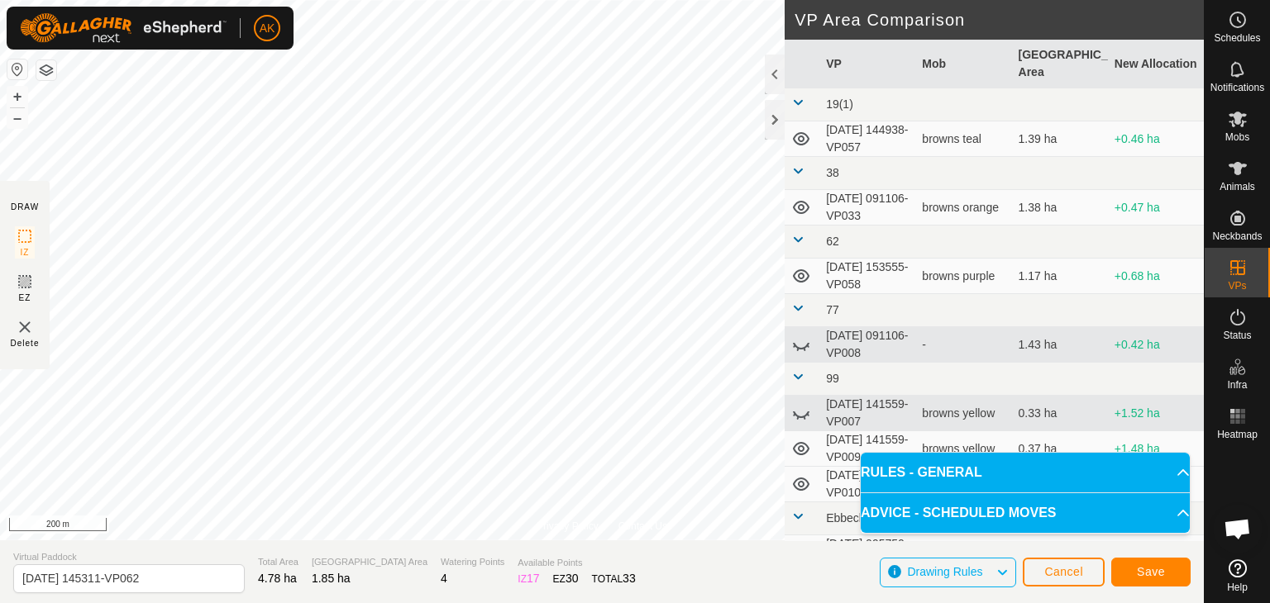  Describe the element at coordinates (1156, 139) in the screenshot. I see `td: +0.46 ha` at that location.